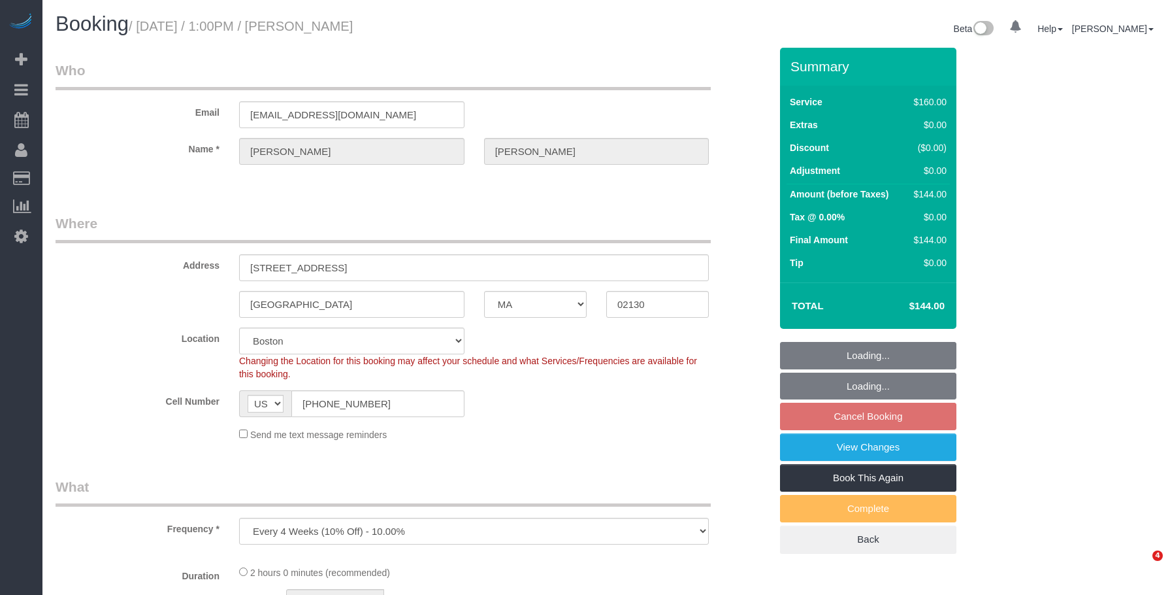 This screenshot has height=595, width=1170. Describe the element at coordinates (383, 75) in the screenshot. I see `legend: Who` at that location.